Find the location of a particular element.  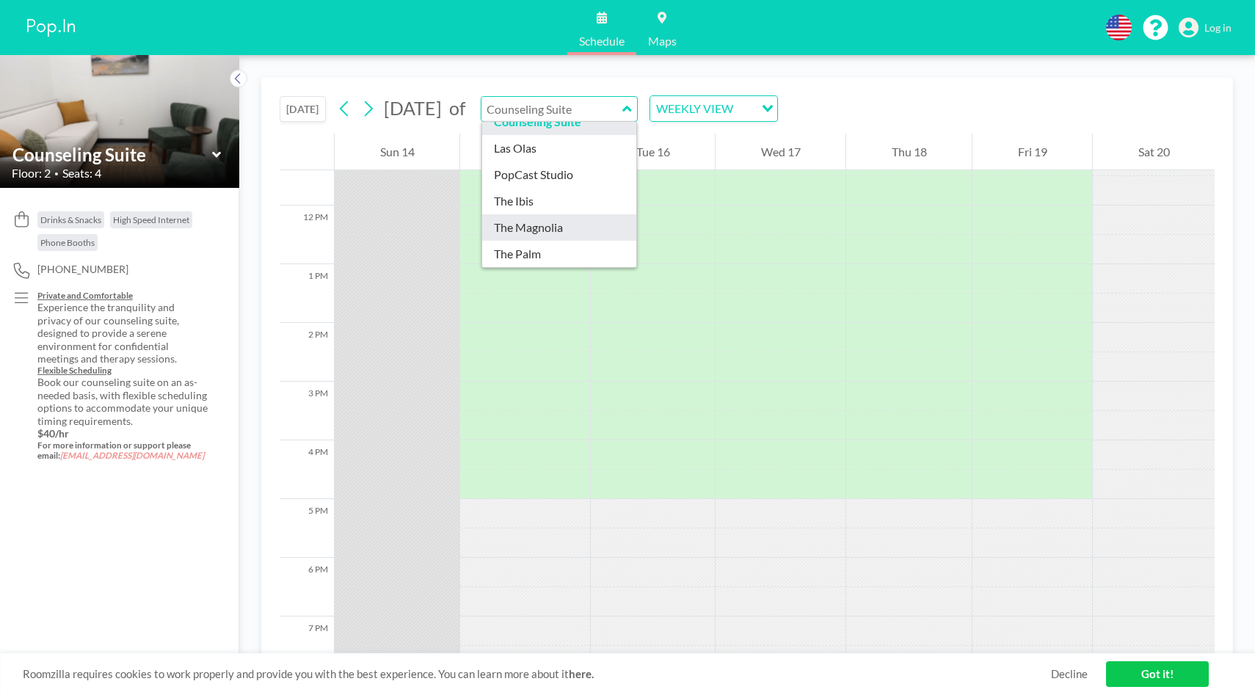

span: Schedule is located at coordinates (602, 41).